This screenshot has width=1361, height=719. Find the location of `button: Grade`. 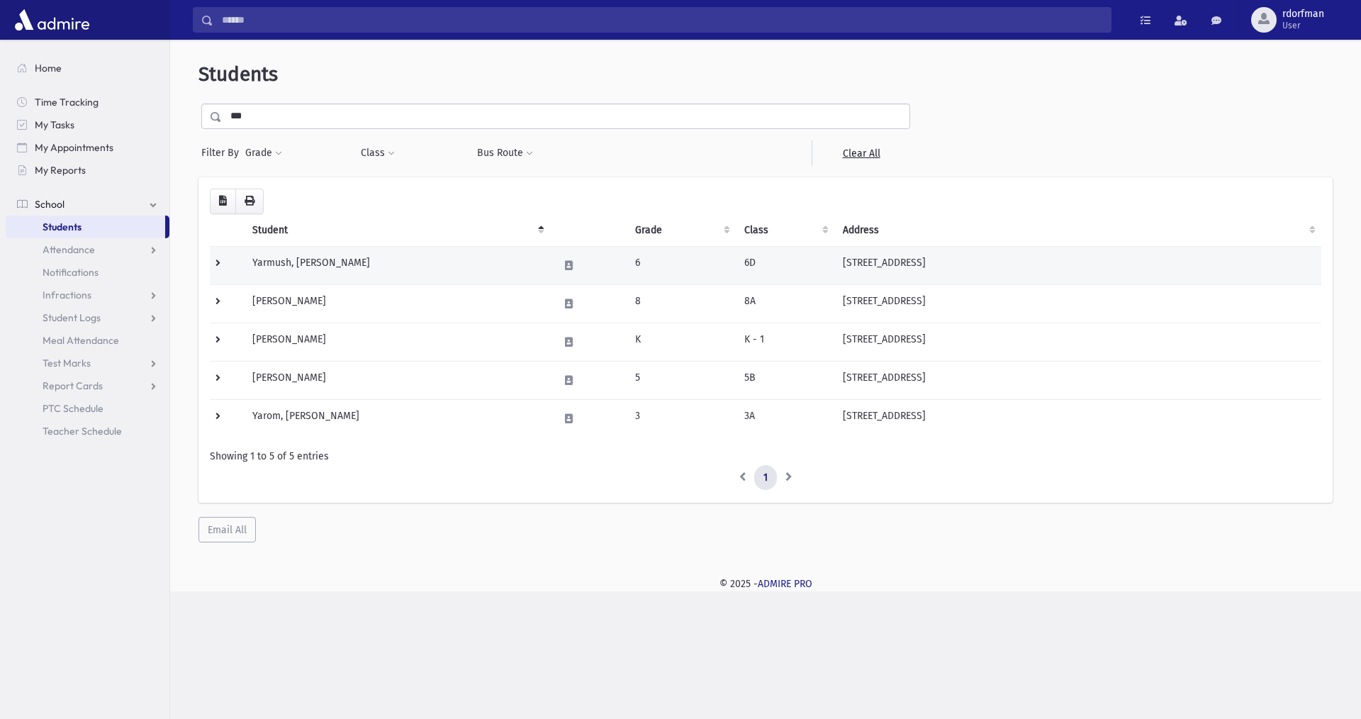

button: Grade is located at coordinates (264, 153).